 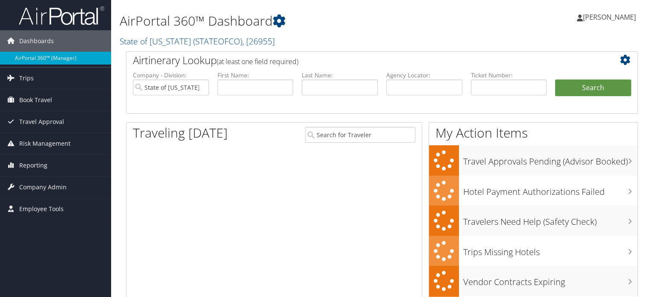 I want to click on a: Travelers Need Help (Safety Check), so click(x=534, y=221).